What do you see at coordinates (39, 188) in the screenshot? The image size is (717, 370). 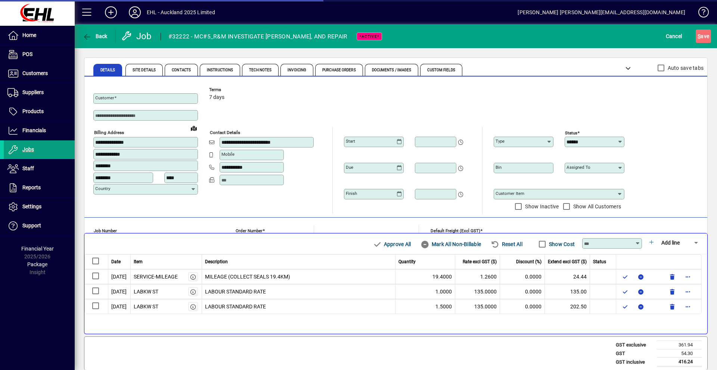 I see `a: Reports` at bounding box center [39, 188].